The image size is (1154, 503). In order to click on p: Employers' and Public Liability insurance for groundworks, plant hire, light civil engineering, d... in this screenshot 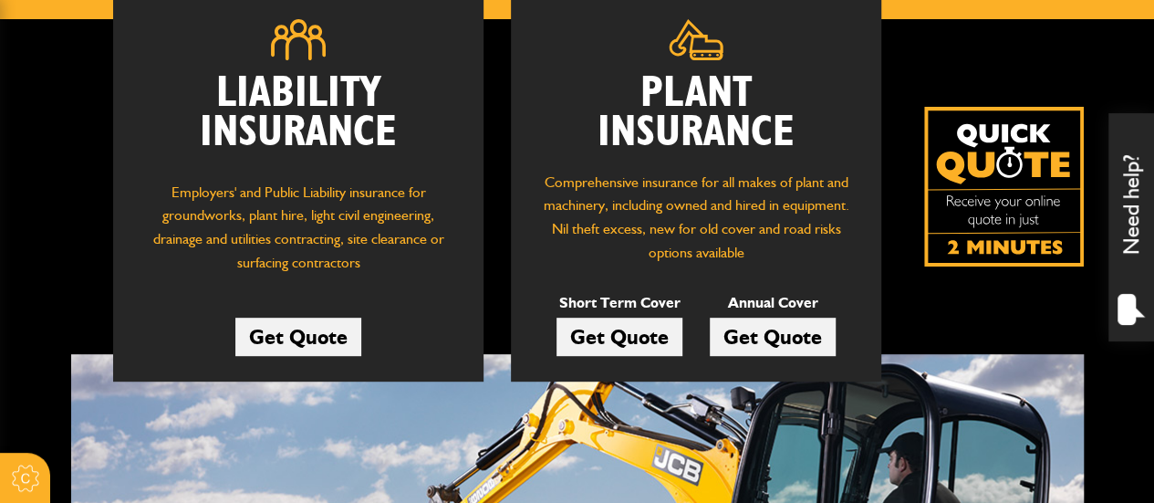, I will do `click(298, 232)`.